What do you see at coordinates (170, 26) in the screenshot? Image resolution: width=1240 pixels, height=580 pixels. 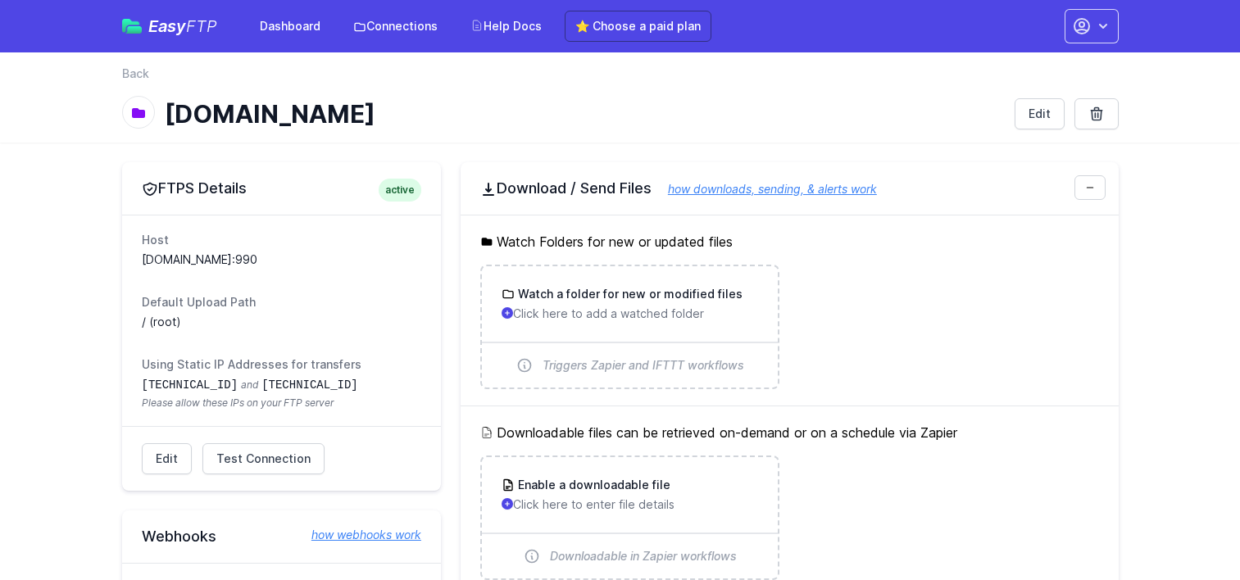 I see `a: EasyFTP` at bounding box center [170, 26].